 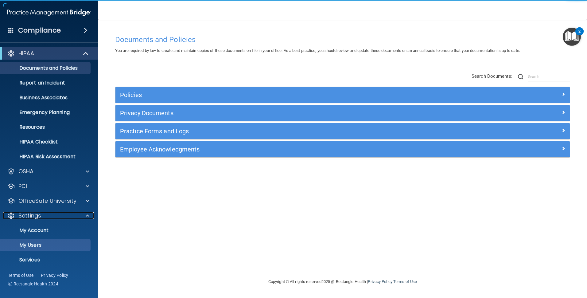 What do you see at coordinates (26, 53) in the screenshot?
I see `p: HIPAA` at bounding box center [26, 53].